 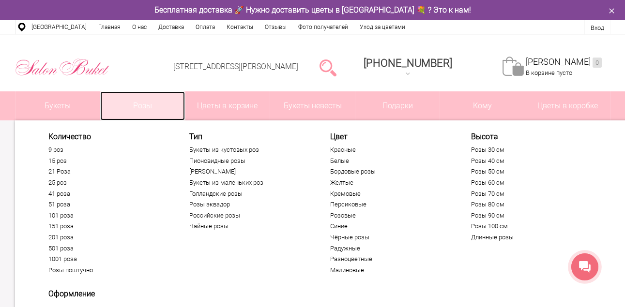 I want to click on span: Количество, so click(x=108, y=136).